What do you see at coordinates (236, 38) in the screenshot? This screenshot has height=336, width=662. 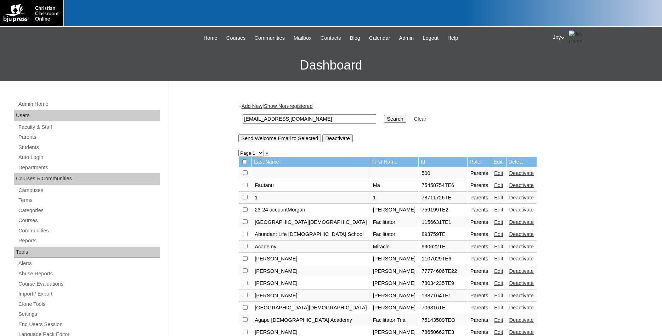 I see `a: Courses` at bounding box center [236, 38].